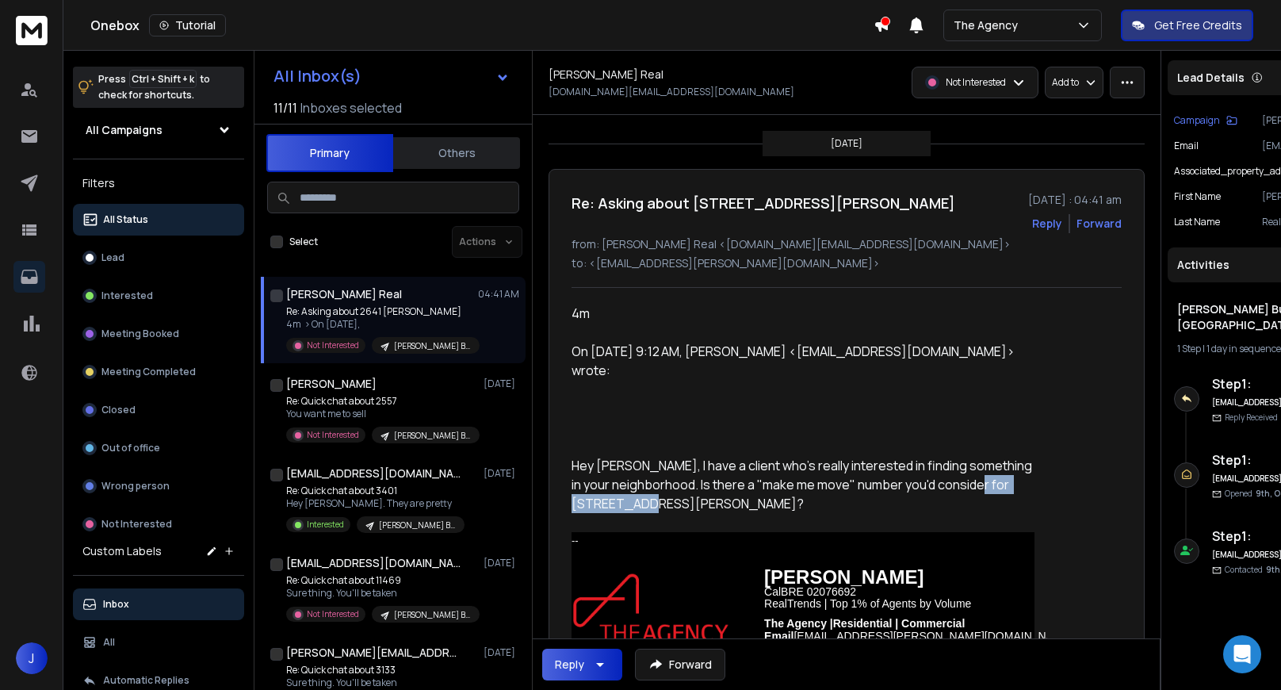 The width and height of the screenshot is (1281, 690). Describe the element at coordinates (381, 414) in the screenshot. I see `p: You want me to sell` at that location.